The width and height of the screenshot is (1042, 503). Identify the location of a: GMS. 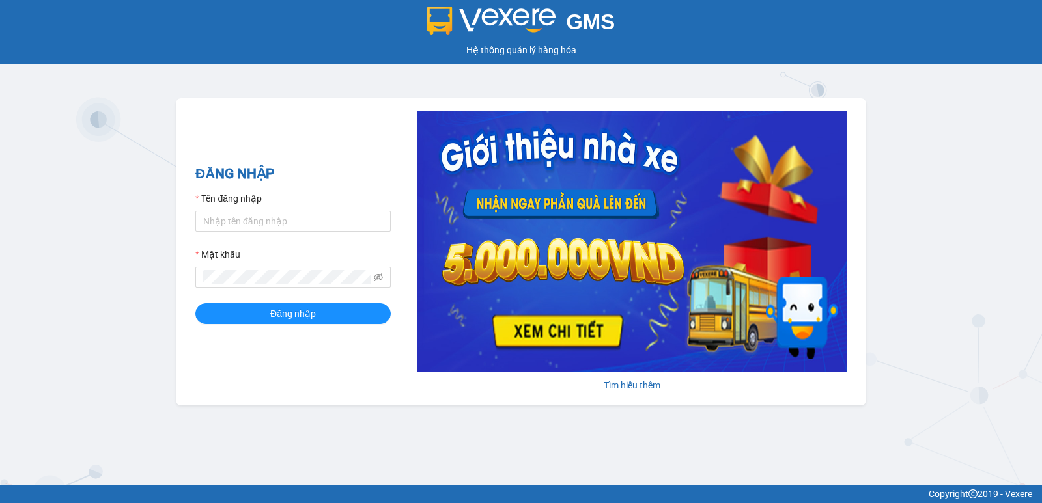
(521, 25).